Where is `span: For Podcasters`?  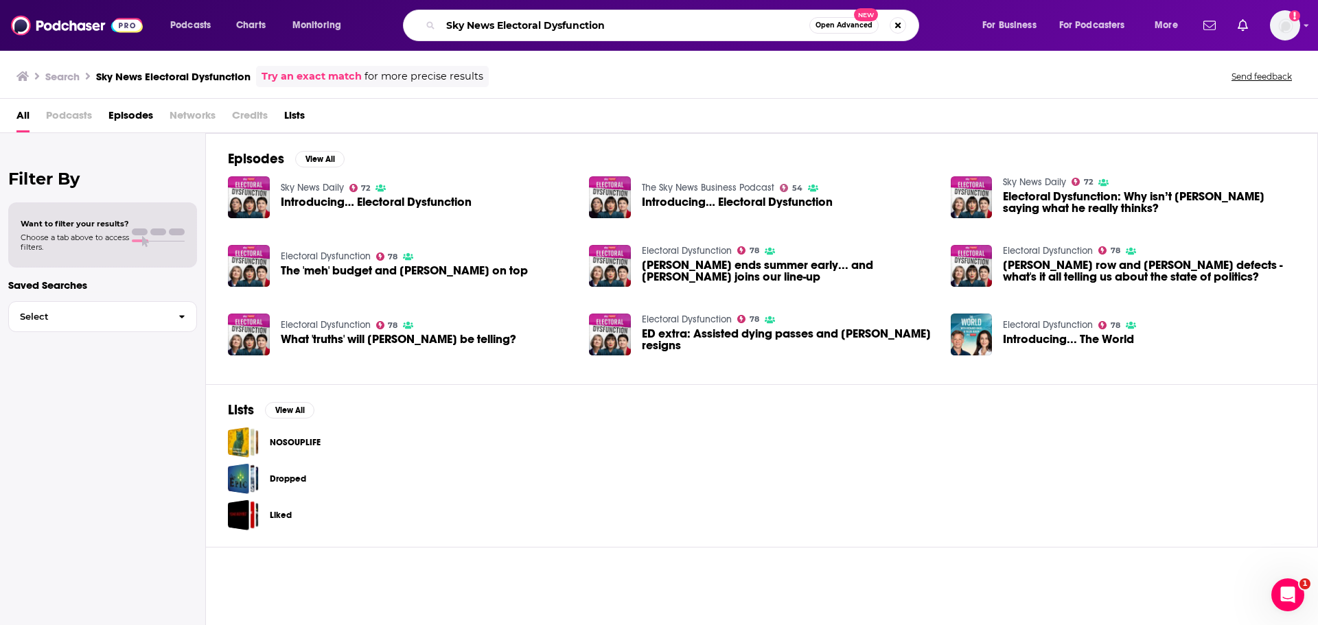 span: For Podcasters is located at coordinates (1092, 25).